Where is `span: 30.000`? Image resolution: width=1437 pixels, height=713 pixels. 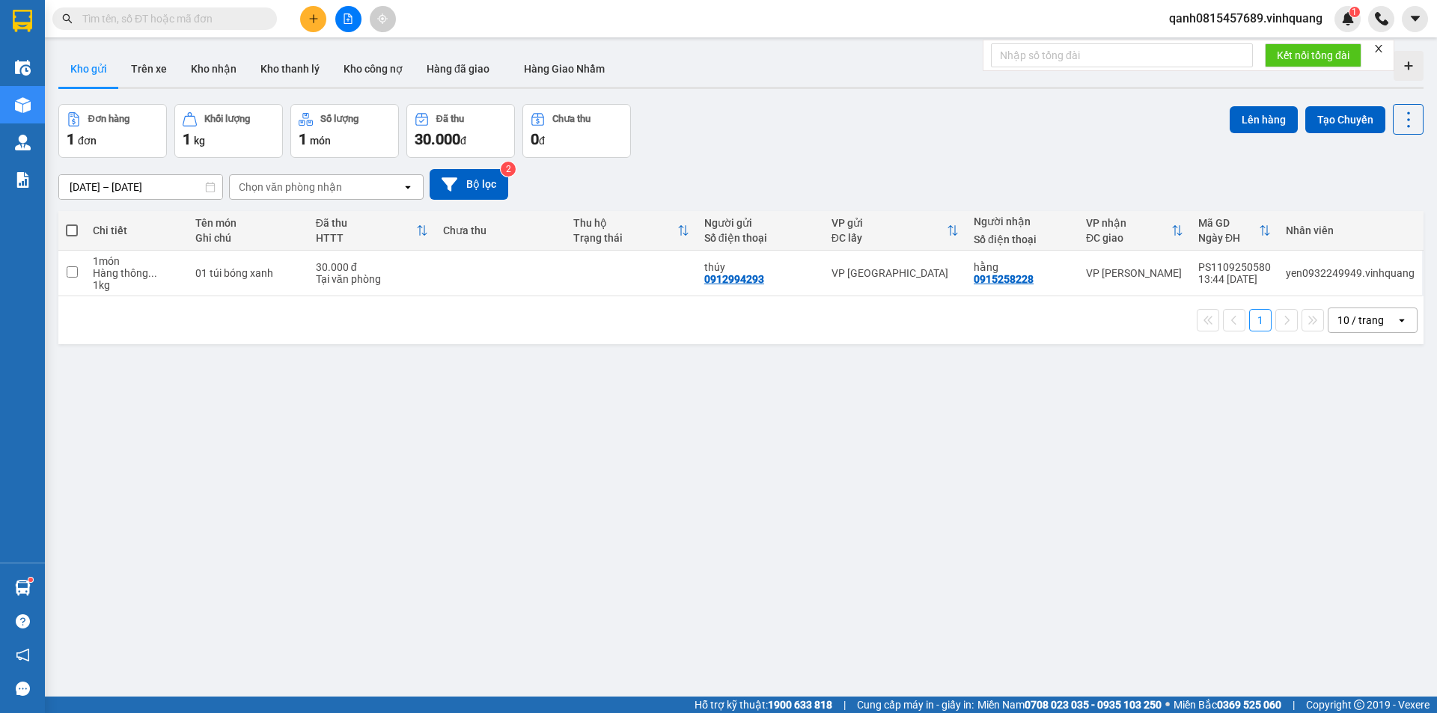
span: 30.000 is located at coordinates (437, 139).